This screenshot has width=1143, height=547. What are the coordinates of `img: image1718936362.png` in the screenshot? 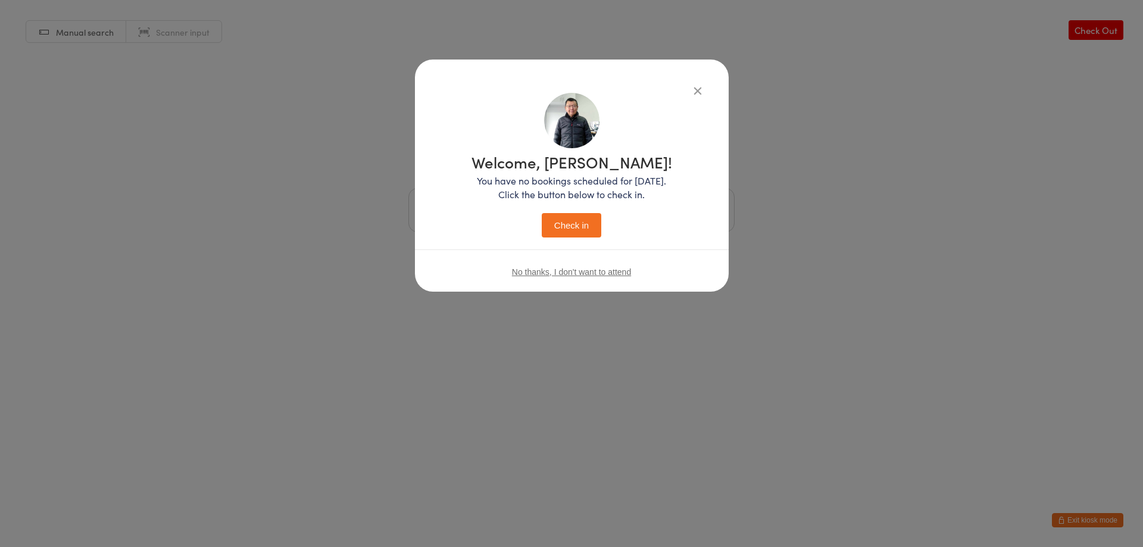 It's located at (572, 120).